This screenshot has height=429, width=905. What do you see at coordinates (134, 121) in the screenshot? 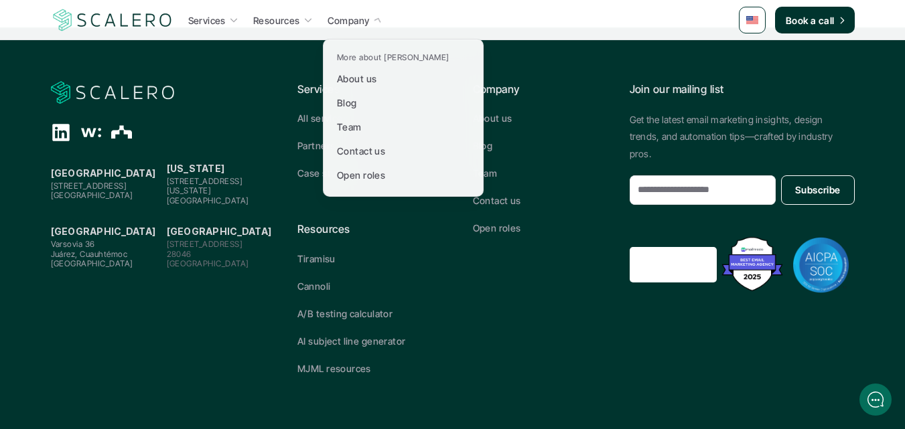
I see `h2: Let us know if we can help with lifecycle marketing.` at bounding box center [134, 121].